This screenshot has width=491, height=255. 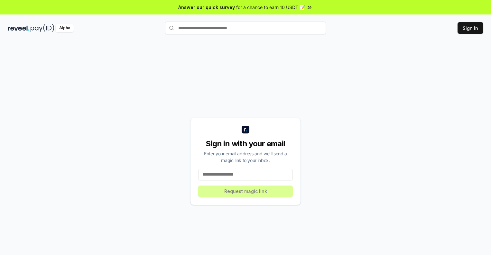 I want to click on div: Enter your email address and we’ll send a magic link to your inbox., so click(x=246, y=157).